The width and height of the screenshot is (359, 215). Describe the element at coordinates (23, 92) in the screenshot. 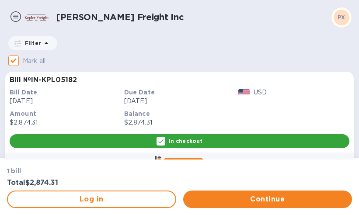

I see `b: Bill Date` at that location.